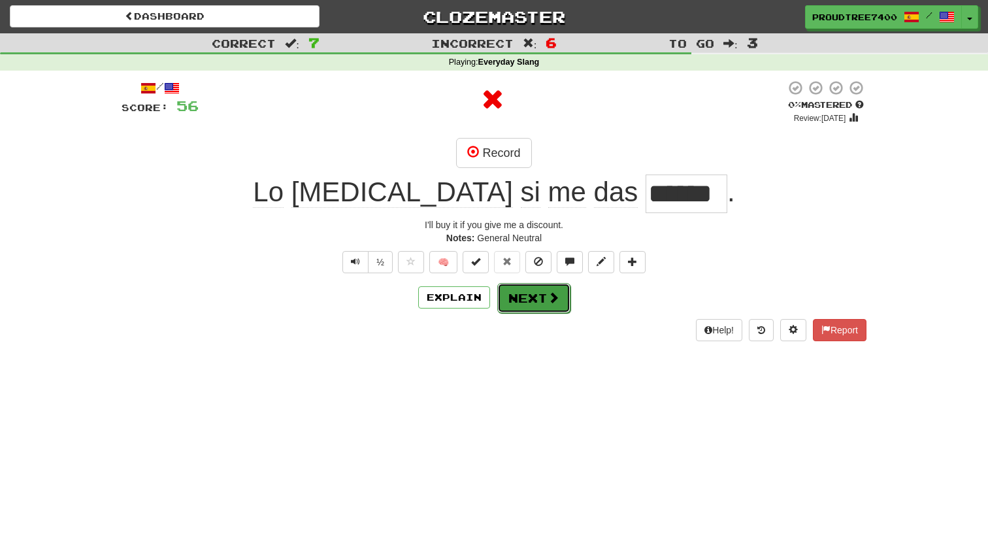 The width and height of the screenshot is (988, 538). Describe the element at coordinates (761, 330) in the screenshot. I see `button: Round history (alt+y)` at that location.